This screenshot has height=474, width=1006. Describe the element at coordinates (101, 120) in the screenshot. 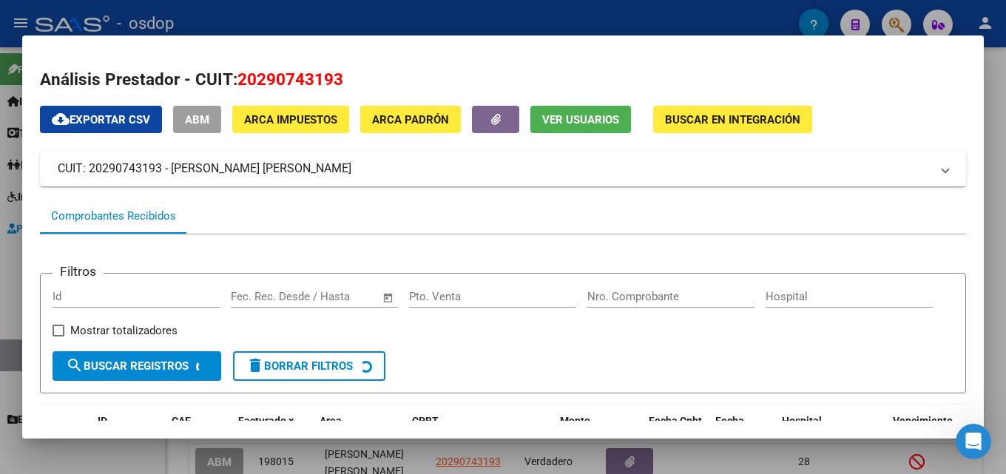

I see `span: Exportar CSV` at that location.